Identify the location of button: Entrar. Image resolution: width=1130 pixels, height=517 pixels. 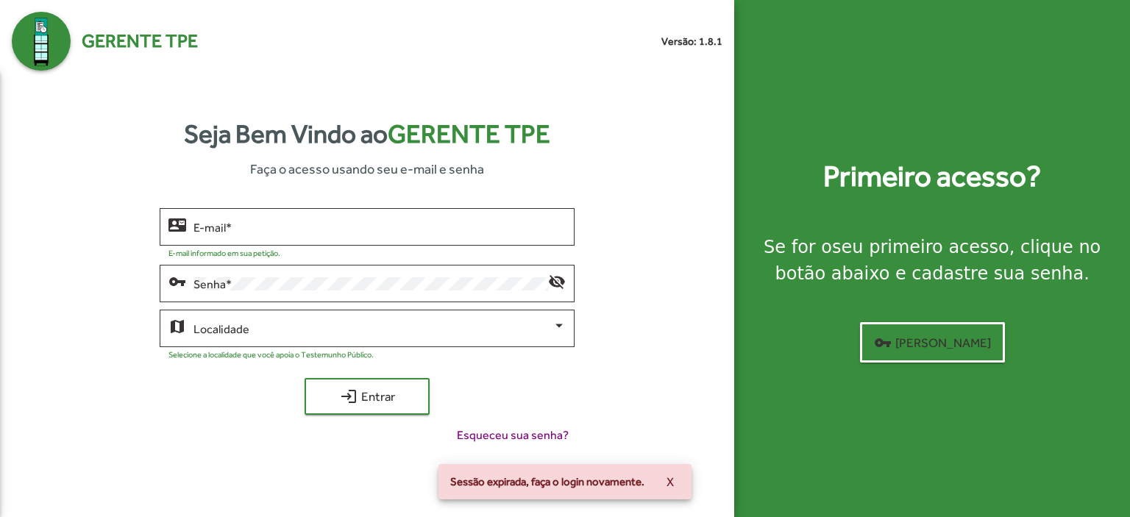
(367, 397).